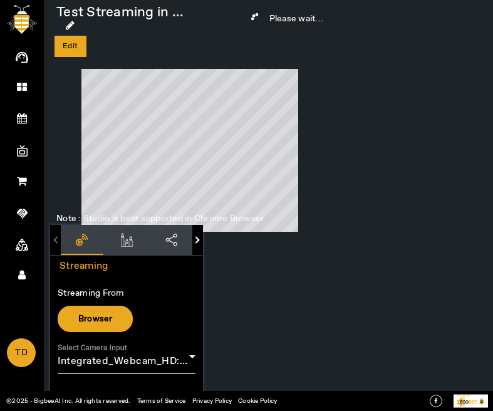 The width and height of the screenshot is (493, 411). What do you see at coordinates (457, 395) in the screenshot?
I see `tspan: P` at bounding box center [457, 395].